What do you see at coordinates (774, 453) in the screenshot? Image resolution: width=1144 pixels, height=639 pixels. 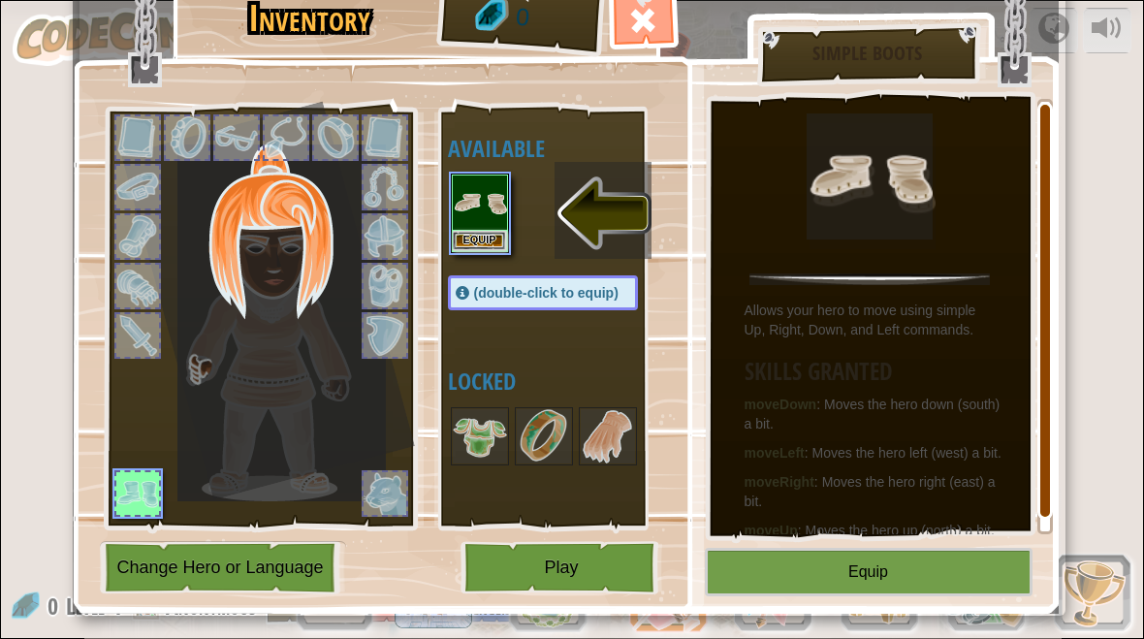 I see `strong: moveLeft` at bounding box center [774, 453].